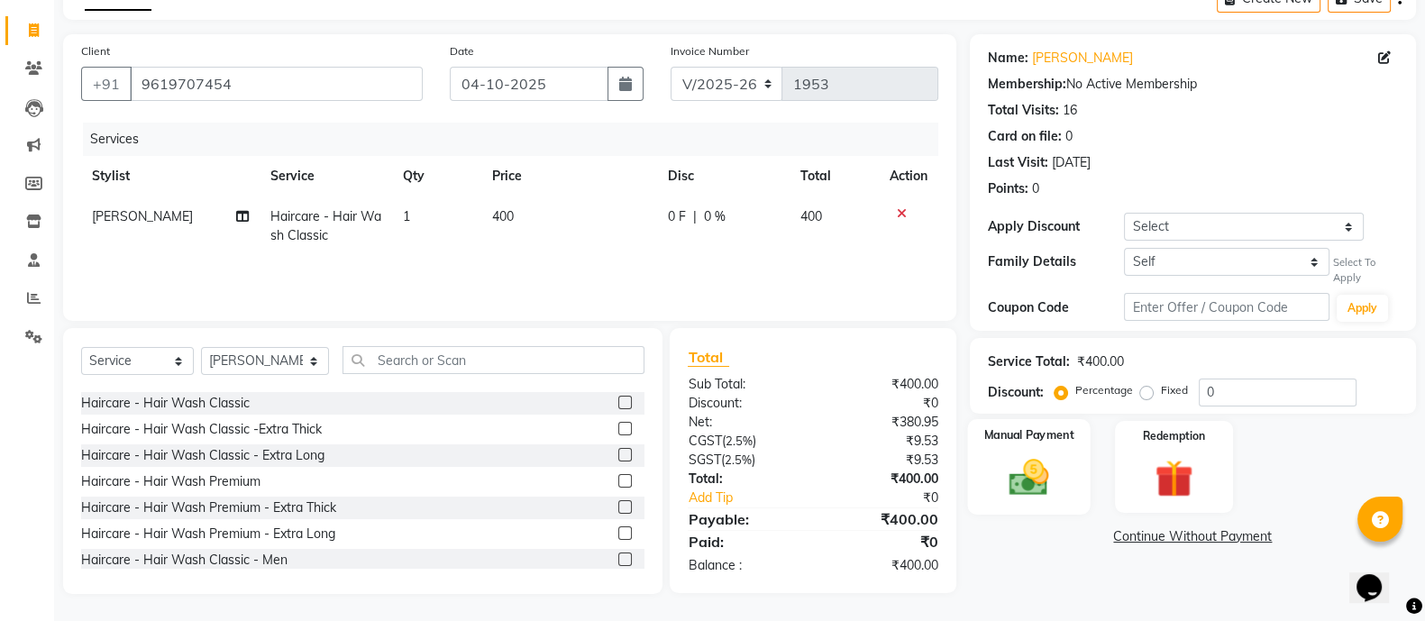  What do you see at coordinates (744, 422) in the screenshot?
I see `div: Net:` at bounding box center [744, 422].